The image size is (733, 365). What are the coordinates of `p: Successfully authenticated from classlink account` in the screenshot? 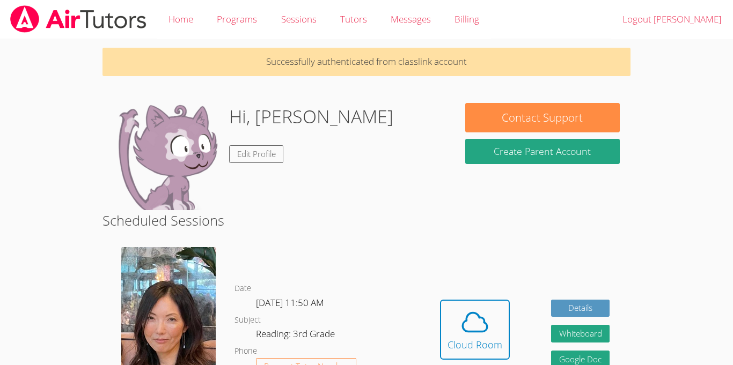 It's located at (366, 62).